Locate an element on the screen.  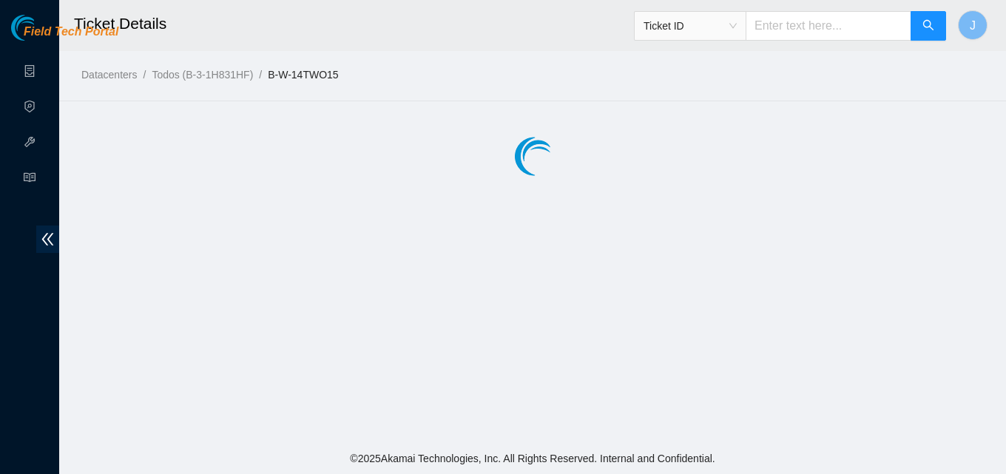
span: Field Tech Portal is located at coordinates (71, 32).